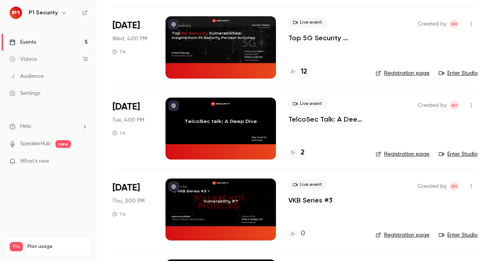 The height and width of the screenshot is (261, 493). What do you see at coordinates (133, 210) in the screenshot?
I see `div: Jan 15 Thu, 3:00 PM (Europe/Paris)` at bounding box center [133, 210].